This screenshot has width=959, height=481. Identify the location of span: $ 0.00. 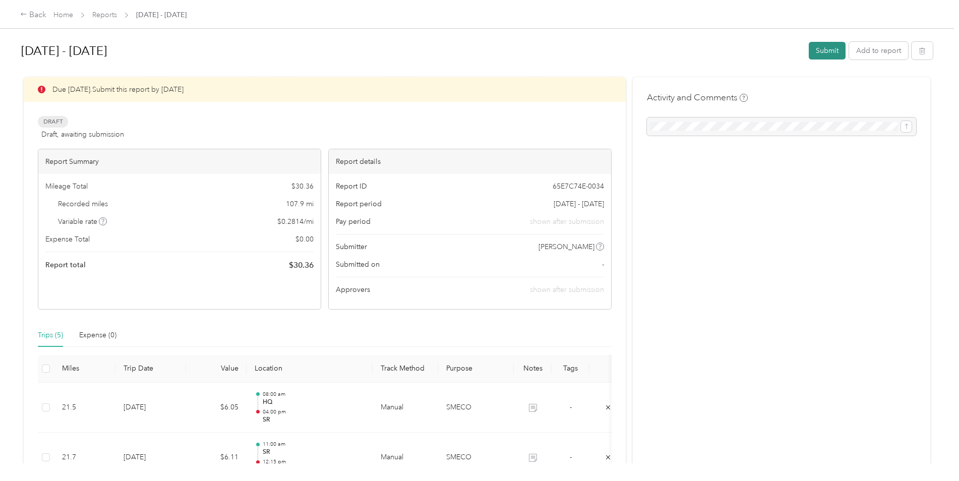
(304, 239).